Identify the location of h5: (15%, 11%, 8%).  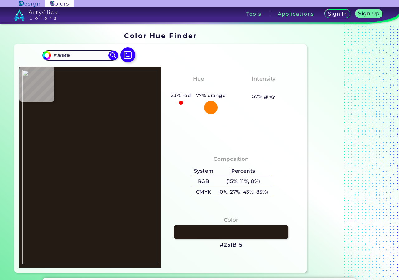
(243, 181).